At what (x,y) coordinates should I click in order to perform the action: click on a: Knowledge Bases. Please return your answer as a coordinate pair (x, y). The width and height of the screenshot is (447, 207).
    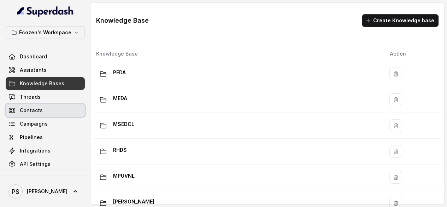
    Looking at the image, I should click on (45, 83).